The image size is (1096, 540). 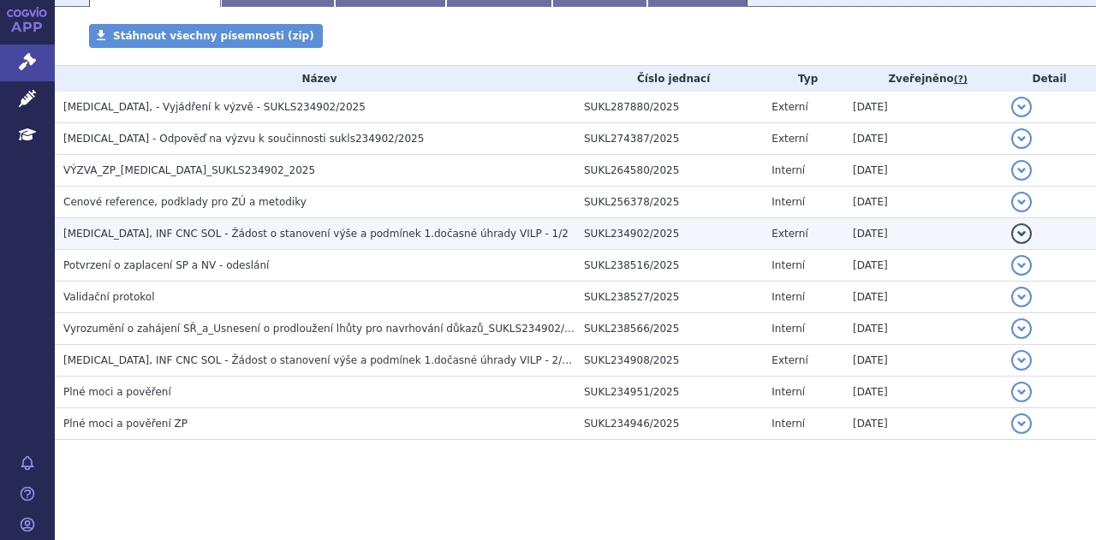 I want to click on span: Stáhnout všechny písemnosti (zip), so click(x=213, y=36).